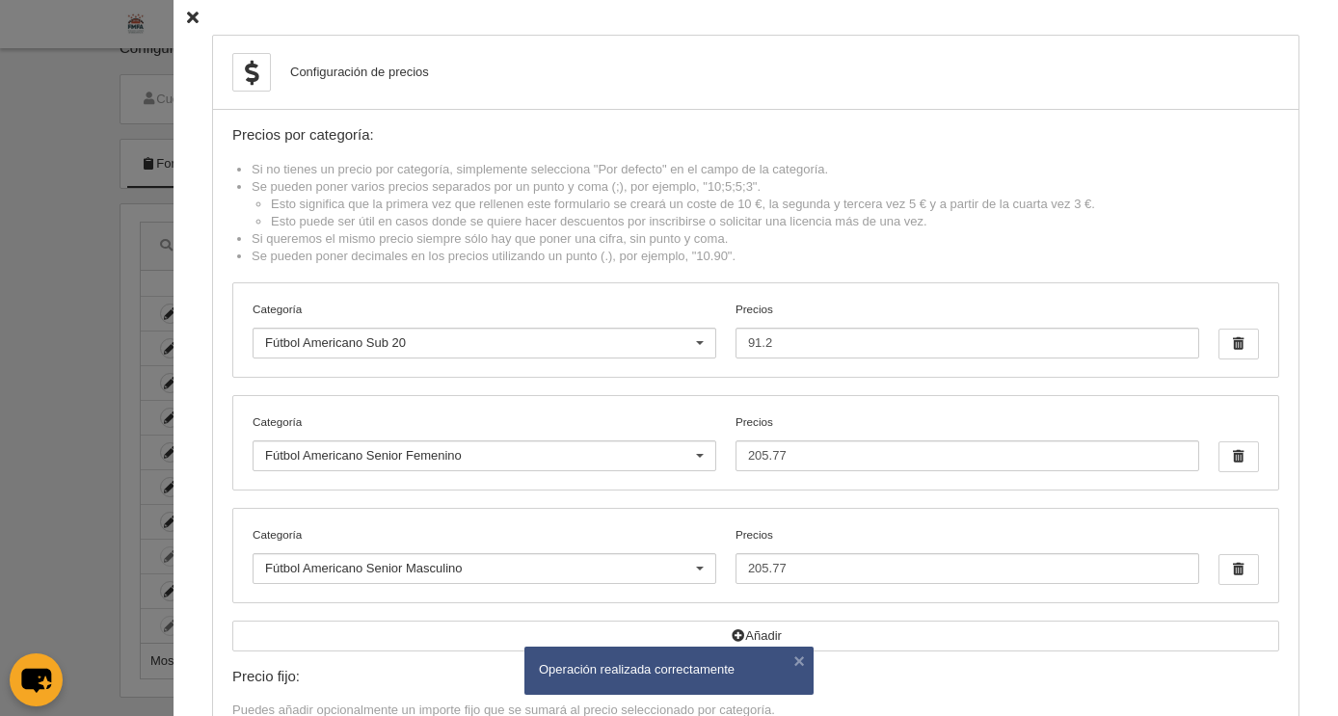 The height and width of the screenshot is (716, 1338). I want to click on span: Fútbol Americano Senior Femenino, so click(364, 455).